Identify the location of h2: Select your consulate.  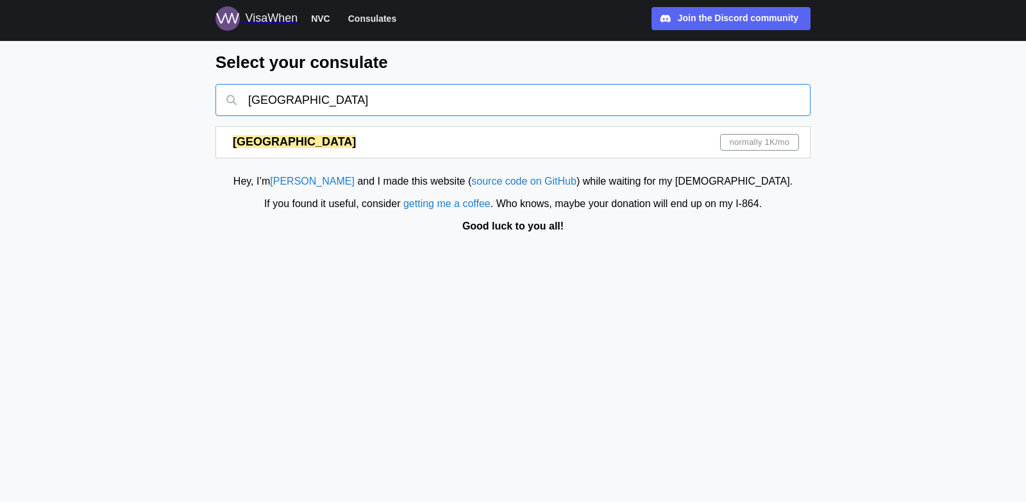
(513, 62).